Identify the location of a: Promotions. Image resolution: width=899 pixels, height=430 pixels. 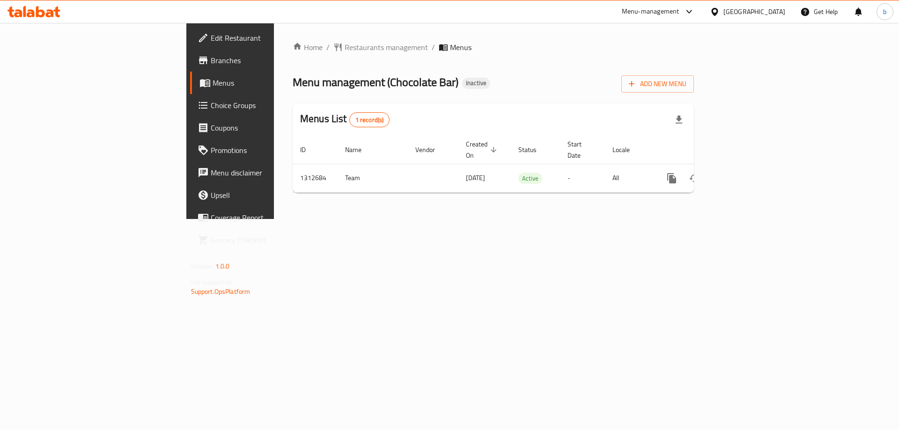
(263, 150).